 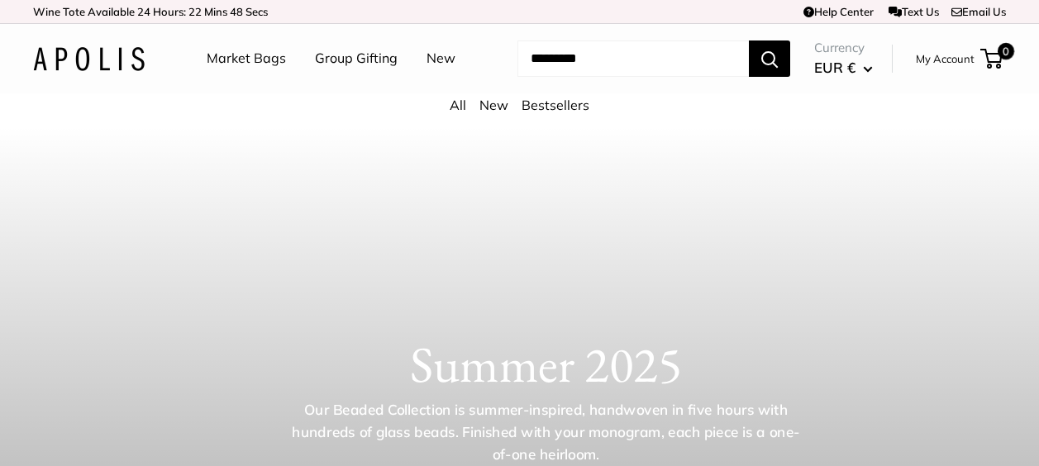 What do you see at coordinates (834, 67) in the screenshot?
I see `span: EUR €` at bounding box center [834, 67].